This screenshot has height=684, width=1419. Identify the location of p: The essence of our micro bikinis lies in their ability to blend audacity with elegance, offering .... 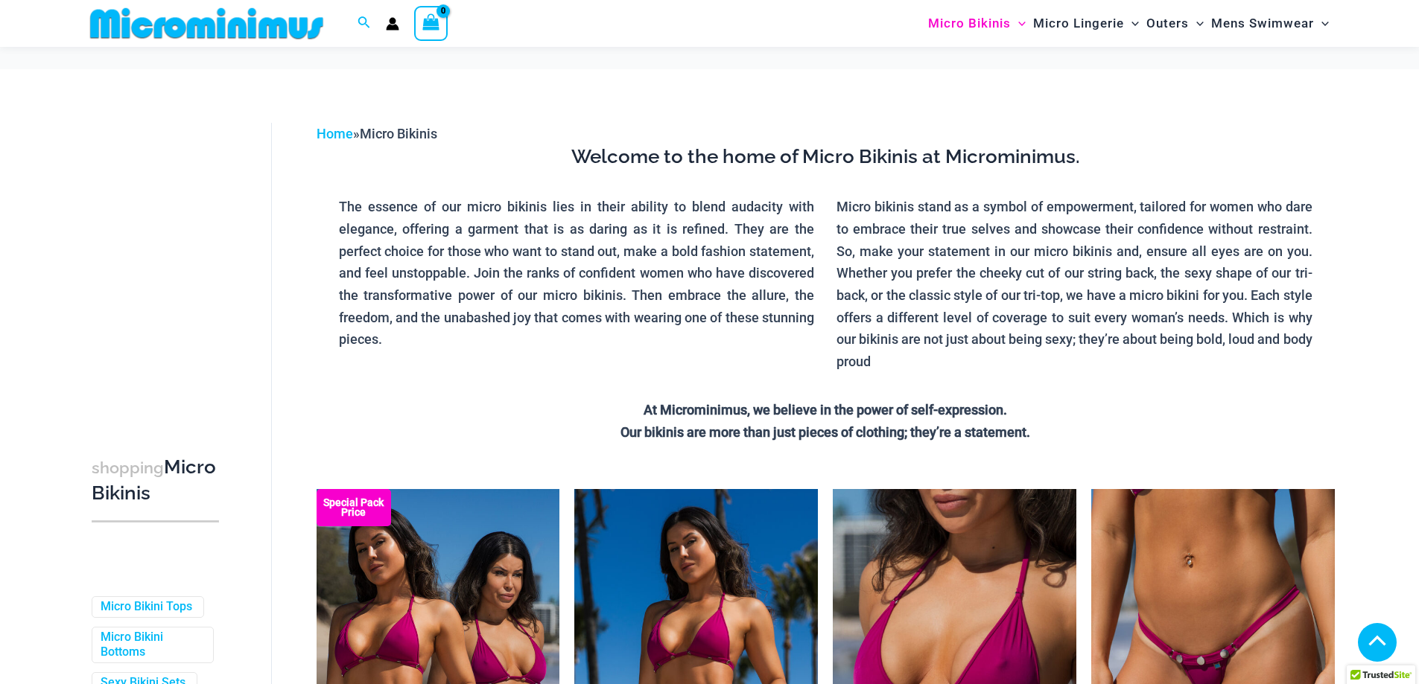
(576, 273).